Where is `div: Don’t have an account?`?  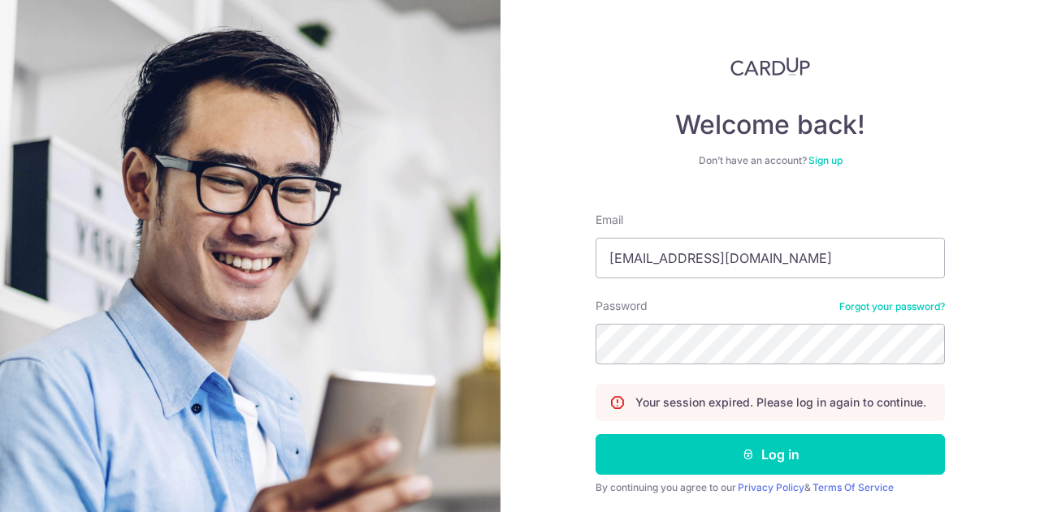
div: Don’t have an account? is located at coordinates (770, 161).